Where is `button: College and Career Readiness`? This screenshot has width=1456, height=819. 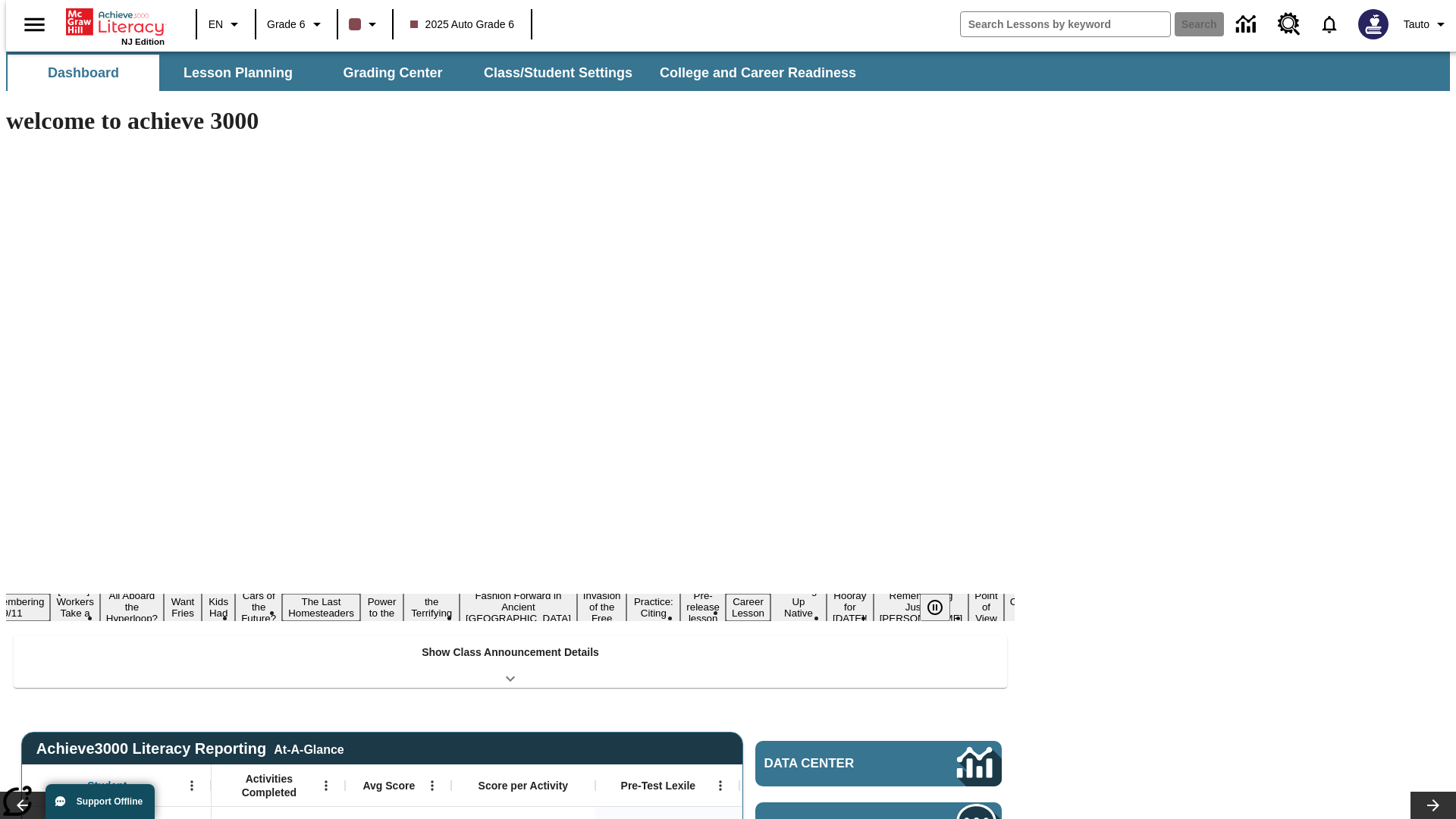 button: College and Career Readiness is located at coordinates (757, 73).